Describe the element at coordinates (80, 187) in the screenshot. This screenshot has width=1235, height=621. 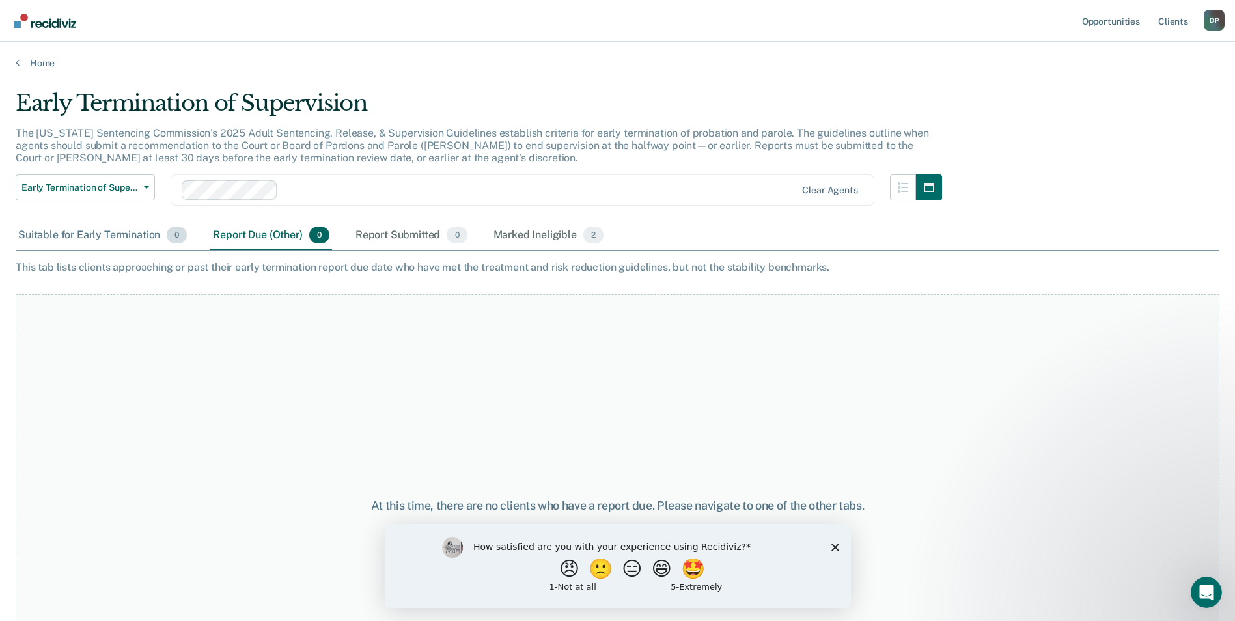
I see `span: Early Termination of Supervision` at that location.